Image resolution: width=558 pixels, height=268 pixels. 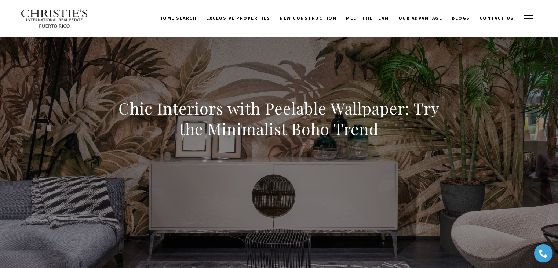 I want to click on span: New Construction, so click(x=308, y=18).